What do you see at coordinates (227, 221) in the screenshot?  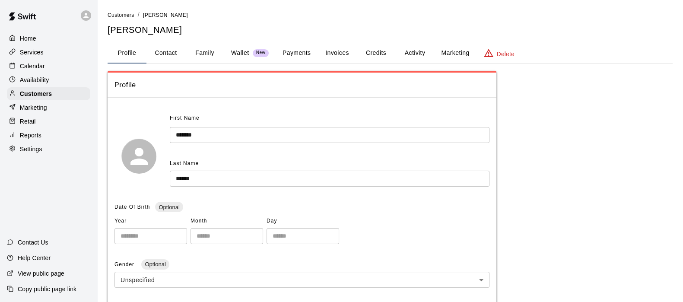 I see `span: Month` at bounding box center [227, 221].